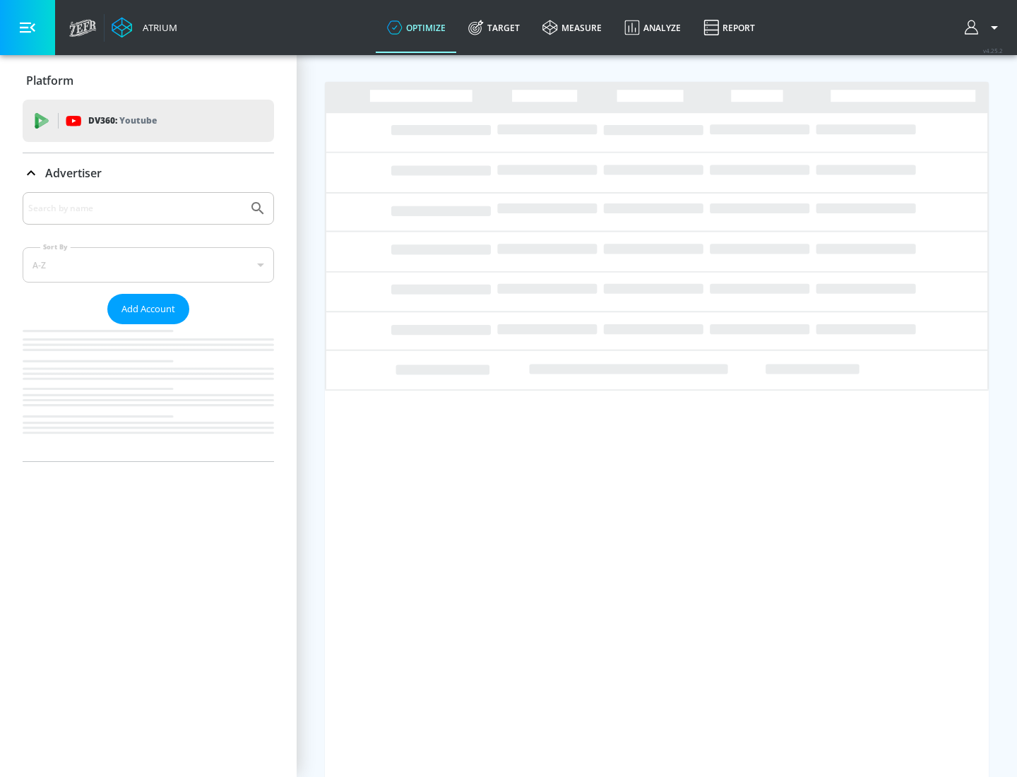 The height and width of the screenshot is (777, 1017). Describe the element at coordinates (993, 50) in the screenshot. I see `span: v 4.25.2` at that location.